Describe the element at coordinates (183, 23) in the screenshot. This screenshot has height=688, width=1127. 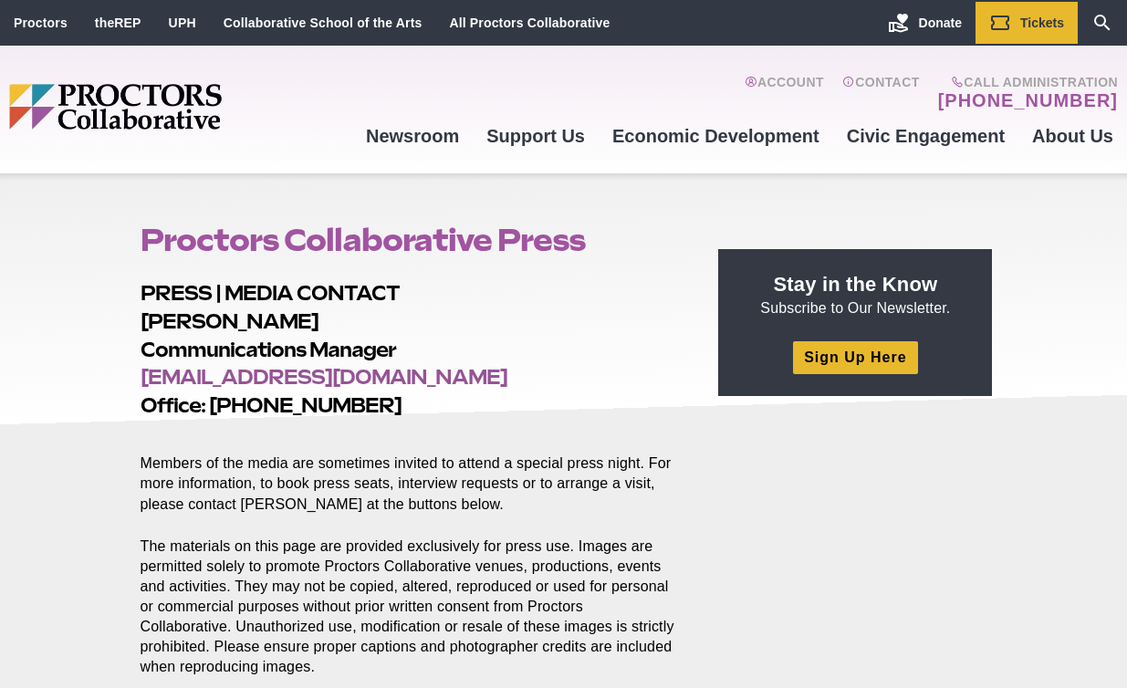
I see `a: UPH` at that location.